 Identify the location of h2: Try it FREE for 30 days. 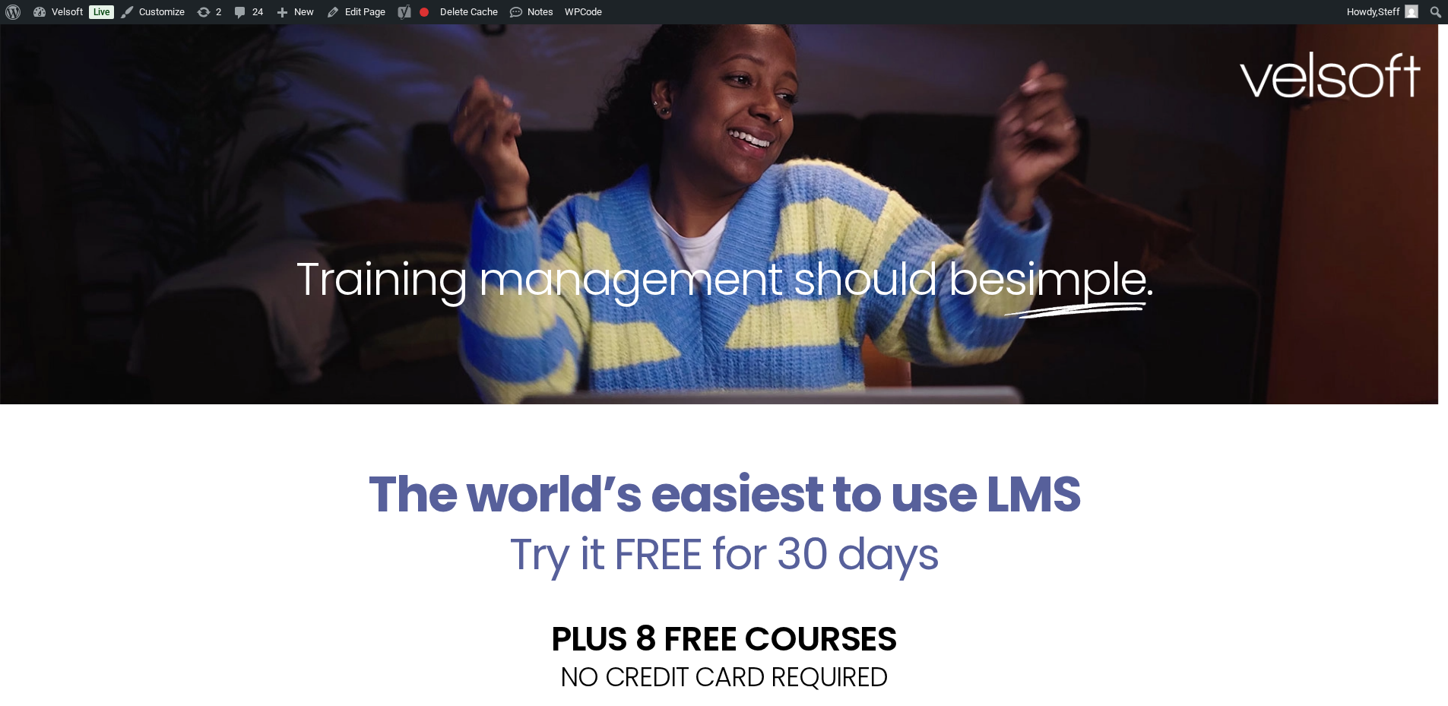
(725, 554).